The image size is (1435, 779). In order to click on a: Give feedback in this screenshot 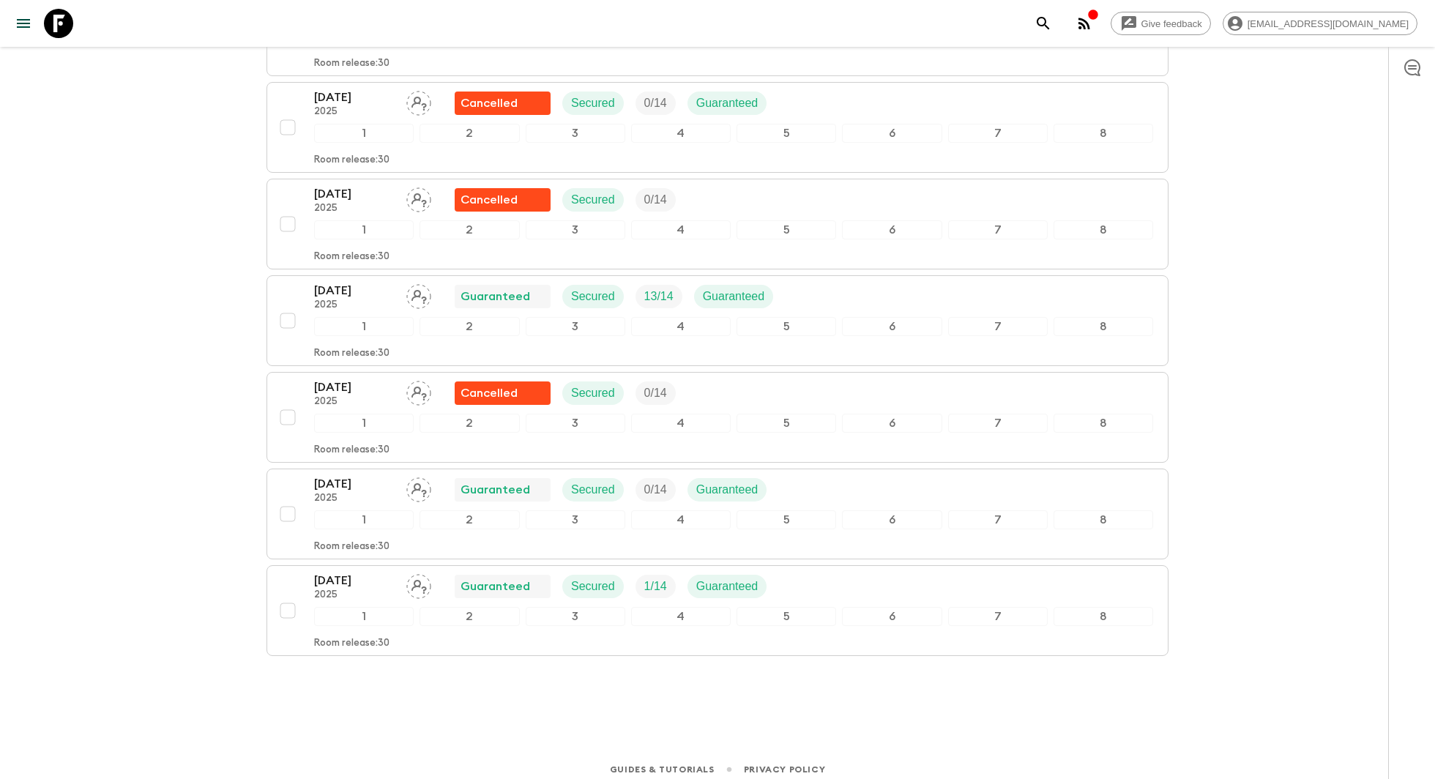, I will do `click(1161, 23)`.